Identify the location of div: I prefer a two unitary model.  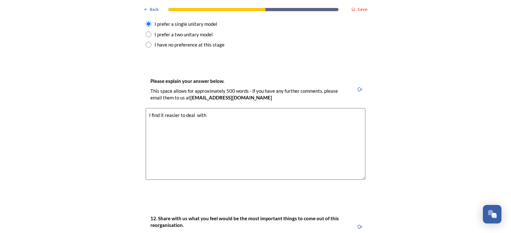
(183, 34).